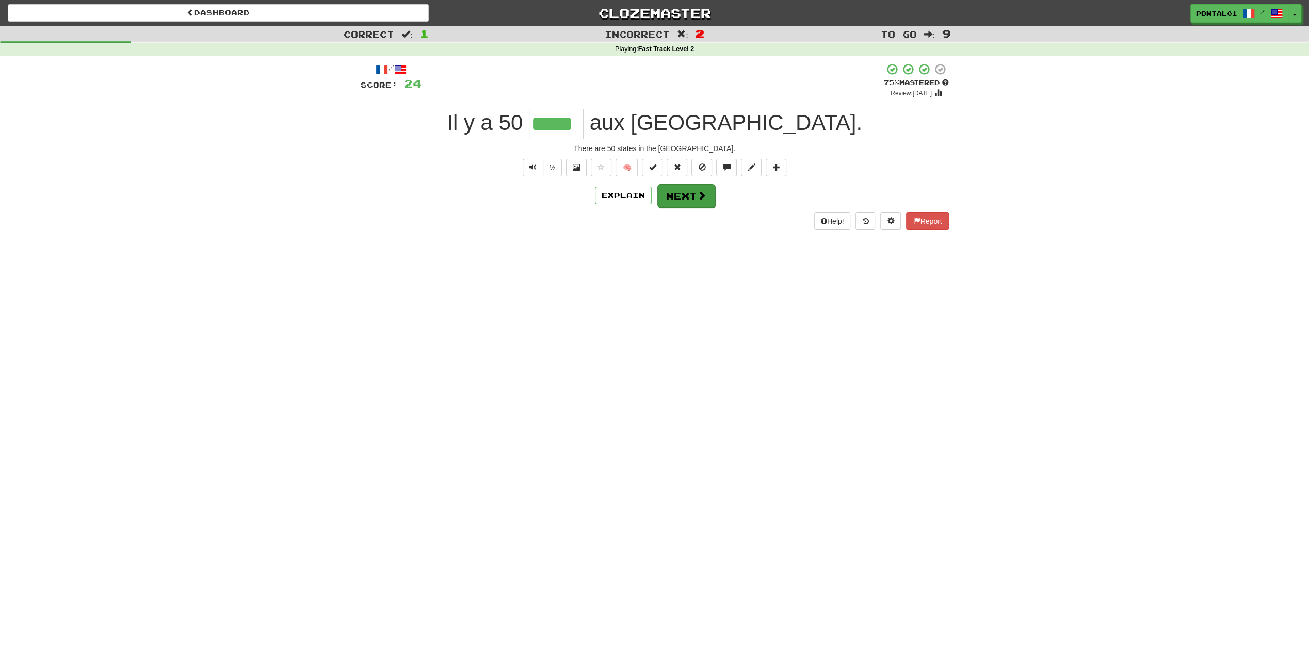 The height and width of the screenshot is (662, 1309). Describe the element at coordinates (677, 168) in the screenshot. I see `button: Reset to 0% Mastered (alt+r)` at that location.